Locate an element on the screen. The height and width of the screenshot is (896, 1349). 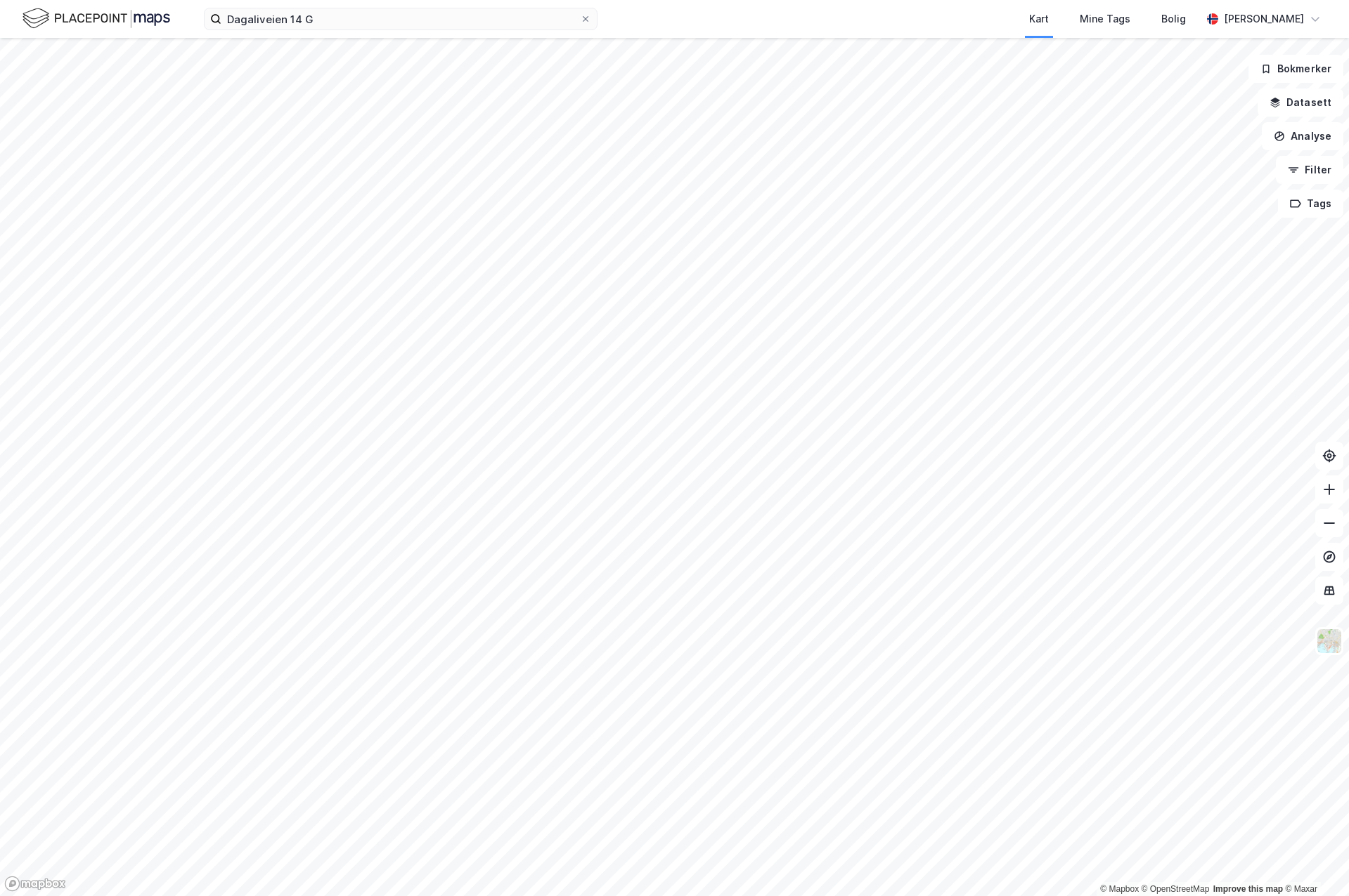
a: Improve this map is located at coordinates (1247, 889).